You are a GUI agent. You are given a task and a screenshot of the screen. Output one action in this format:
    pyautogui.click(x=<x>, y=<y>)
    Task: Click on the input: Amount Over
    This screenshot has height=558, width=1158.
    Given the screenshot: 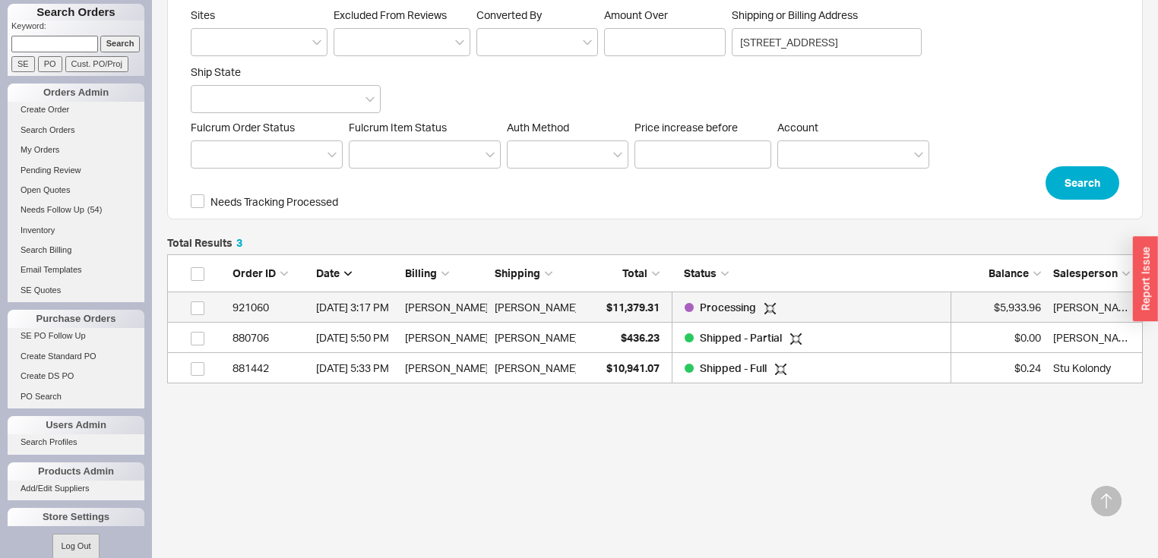 What is the action you would take?
    pyautogui.click(x=665, y=42)
    